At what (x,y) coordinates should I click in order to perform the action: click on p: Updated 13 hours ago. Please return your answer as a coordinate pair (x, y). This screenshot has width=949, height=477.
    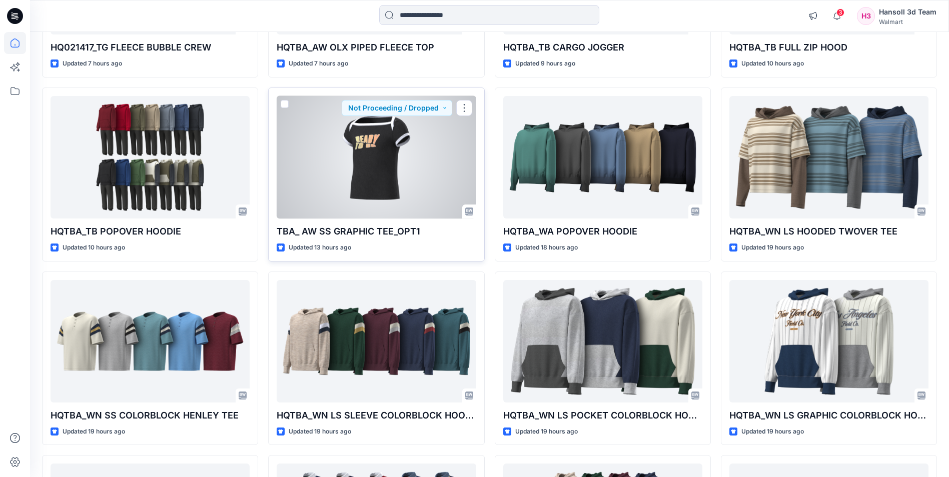
    Looking at the image, I should click on (320, 248).